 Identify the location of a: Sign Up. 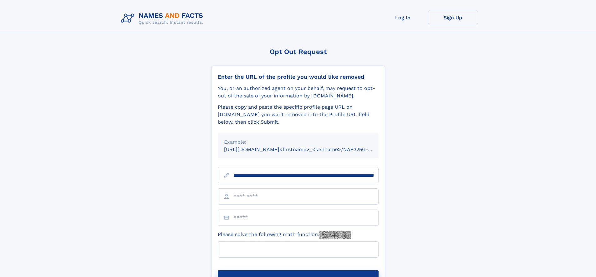
(453, 18).